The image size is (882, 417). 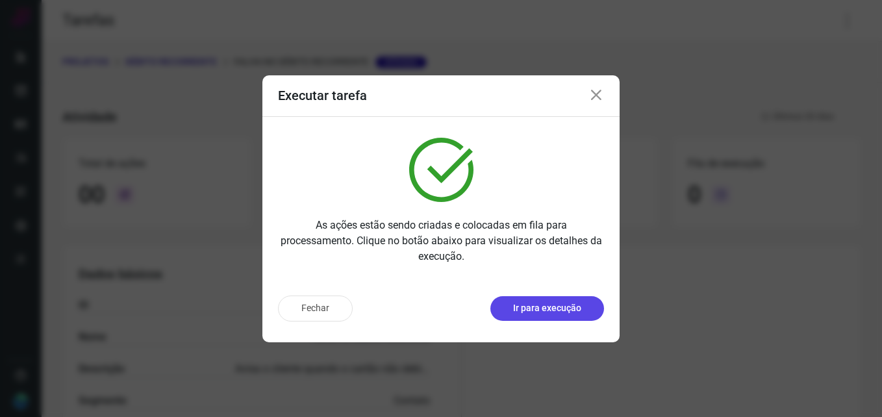 I want to click on button: Fechar, so click(x=315, y=309).